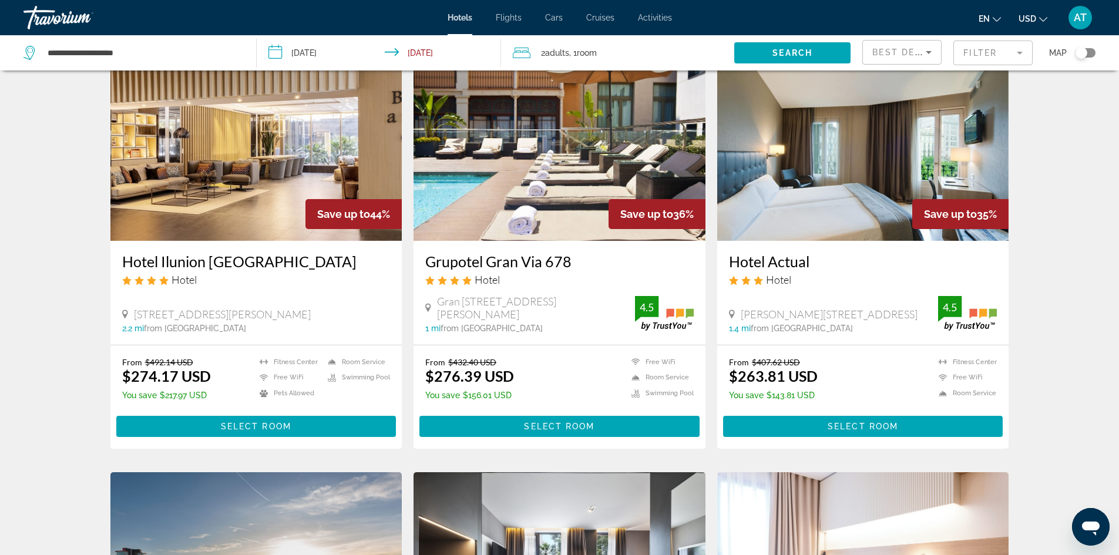 The width and height of the screenshot is (1119, 555). What do you see at coordinates (559, 261) in the screenshot?
I see `h3: Grupotel Gran Via 678` at bounding box center [559, 261].